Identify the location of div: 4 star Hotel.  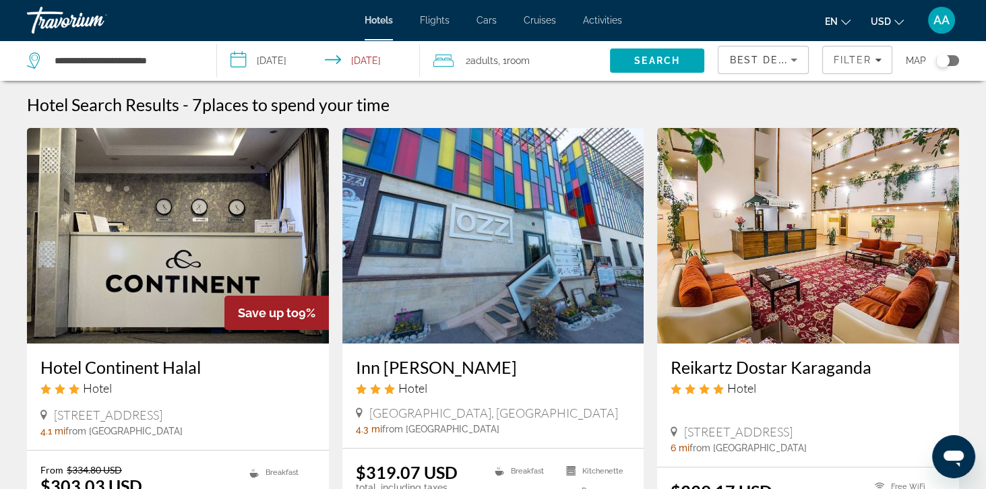
(808, 388).